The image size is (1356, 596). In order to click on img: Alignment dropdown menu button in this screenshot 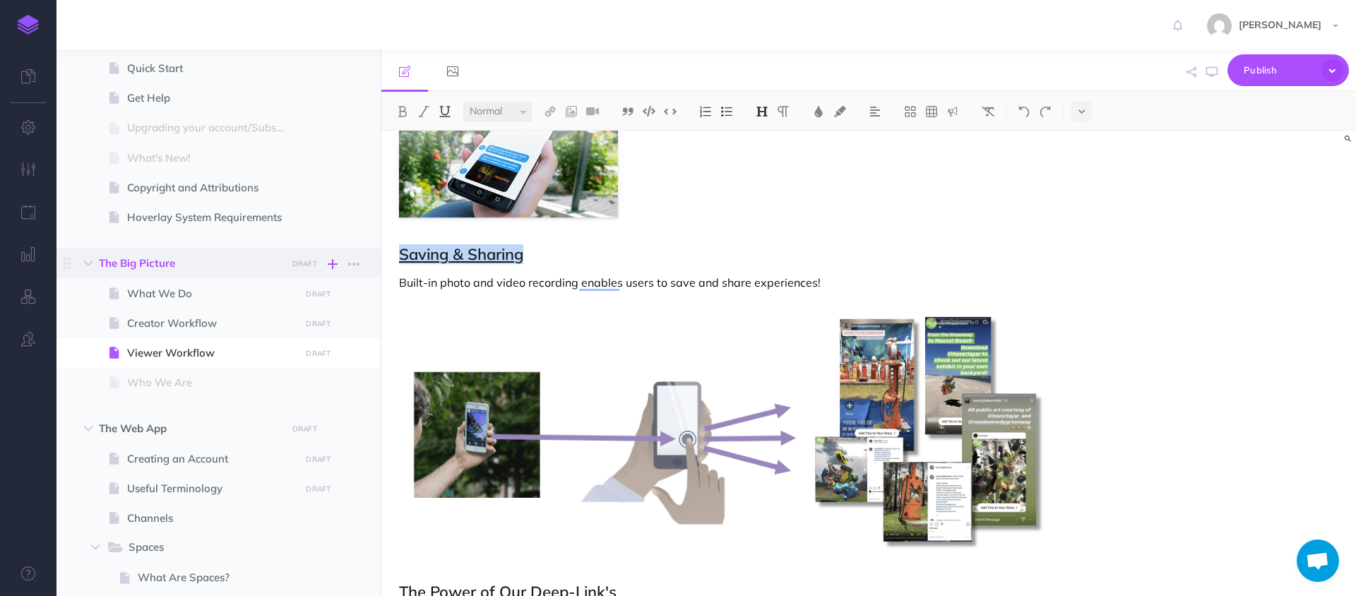, I will do `click(875, 112)`.